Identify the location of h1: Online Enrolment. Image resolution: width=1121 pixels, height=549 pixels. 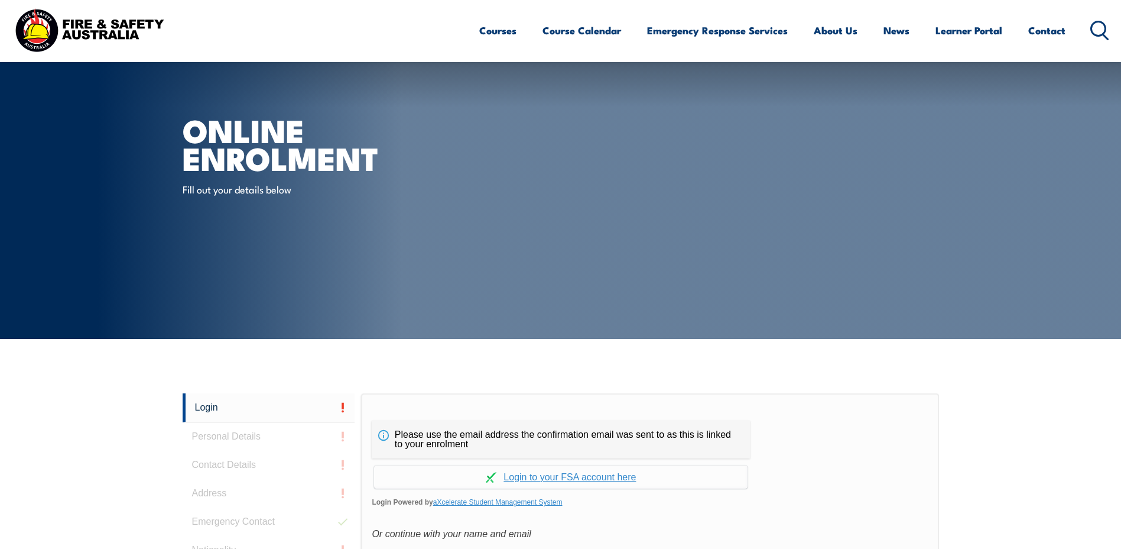
(329, 143).